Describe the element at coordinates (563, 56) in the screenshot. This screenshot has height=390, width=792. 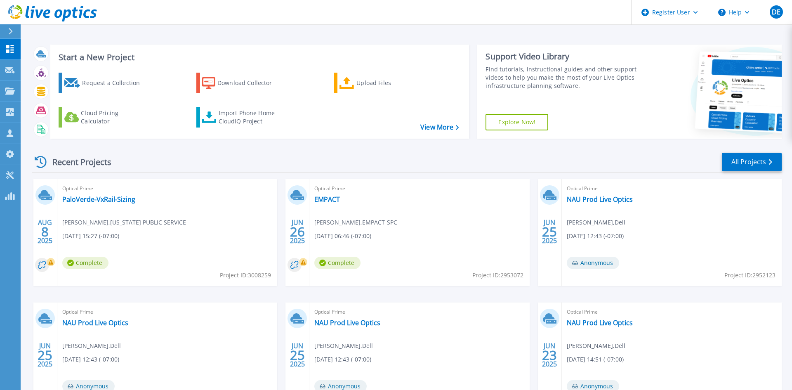
I see `div: Support Video Library` at that location.